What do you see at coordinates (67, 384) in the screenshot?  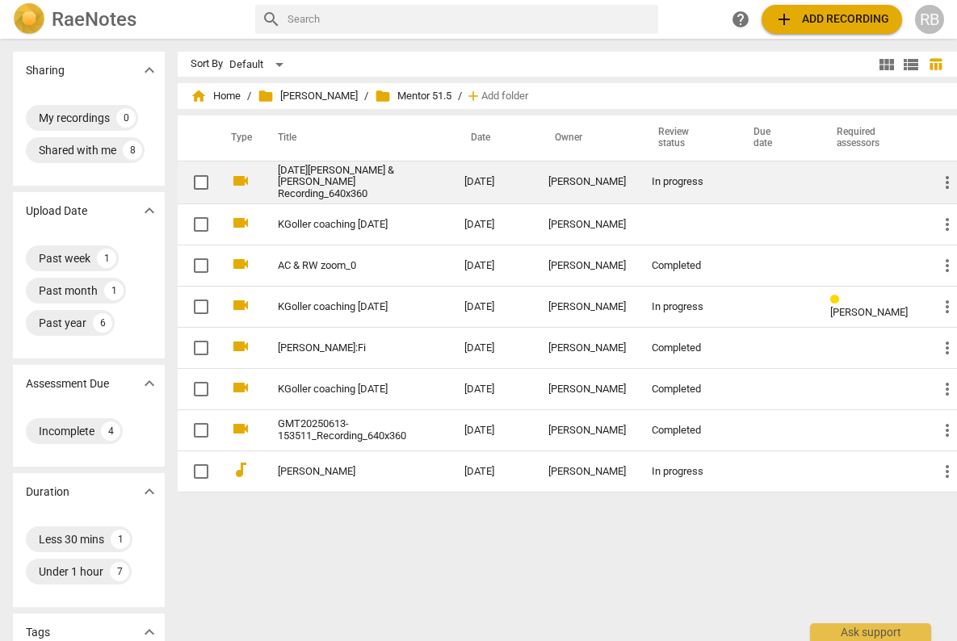 I see `p: Assessment Due` at bounding box center [67, 384].